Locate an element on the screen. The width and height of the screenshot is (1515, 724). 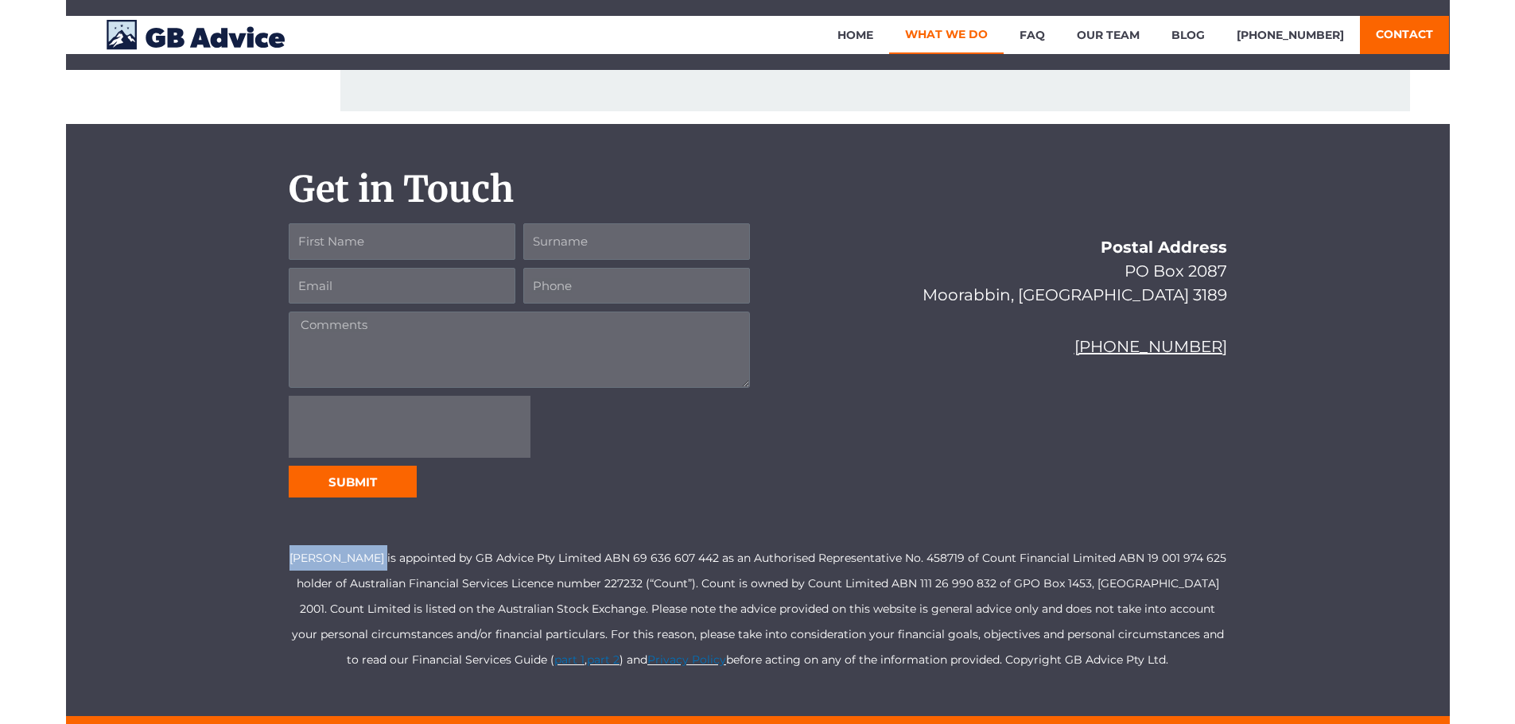
a: Our Team is located at coordinates (1108, 35).